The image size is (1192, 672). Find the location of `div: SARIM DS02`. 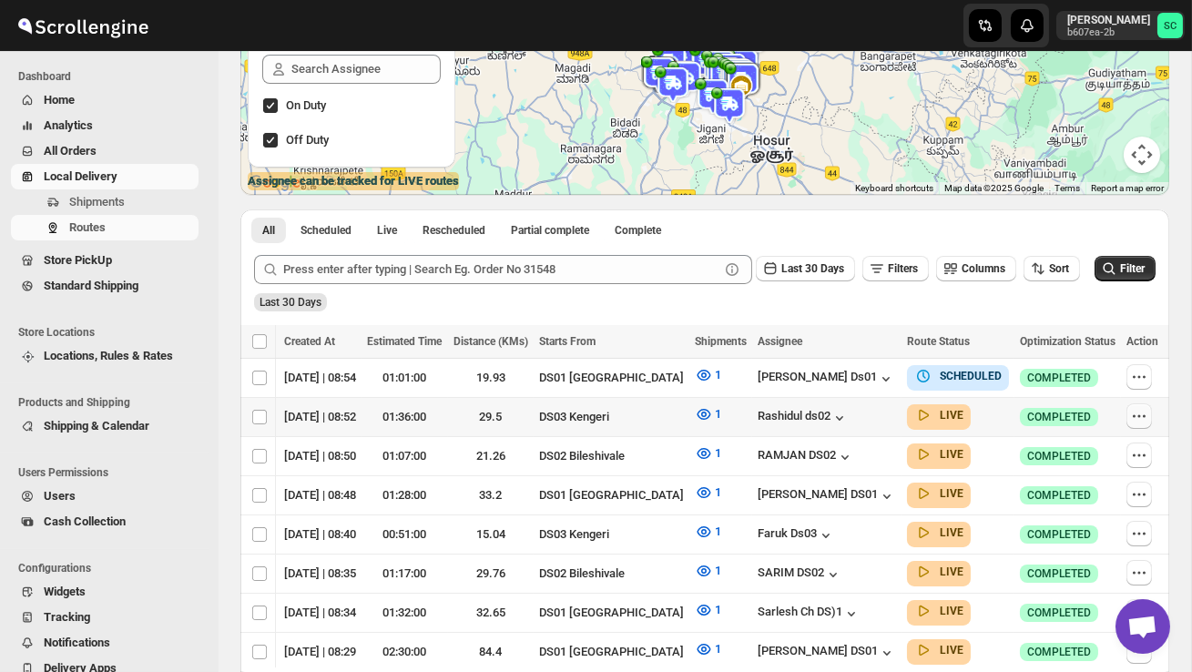

div: SARIM DS02 is located at coordinates (799, 574).